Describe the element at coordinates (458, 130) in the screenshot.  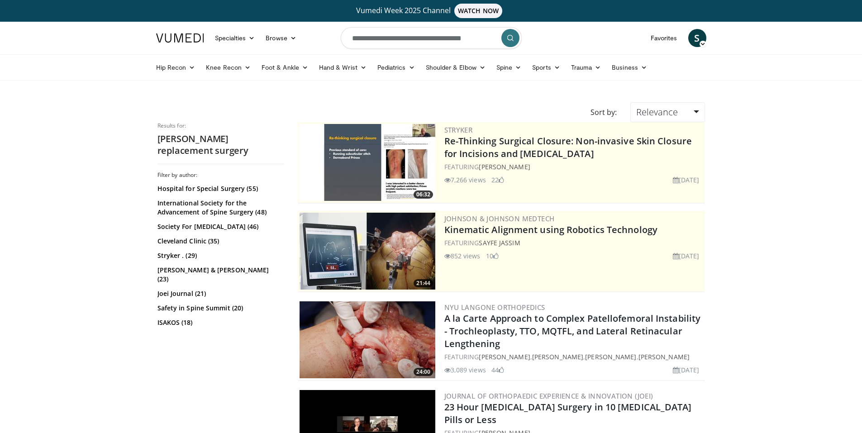
I see `a: Stryker` at that location.